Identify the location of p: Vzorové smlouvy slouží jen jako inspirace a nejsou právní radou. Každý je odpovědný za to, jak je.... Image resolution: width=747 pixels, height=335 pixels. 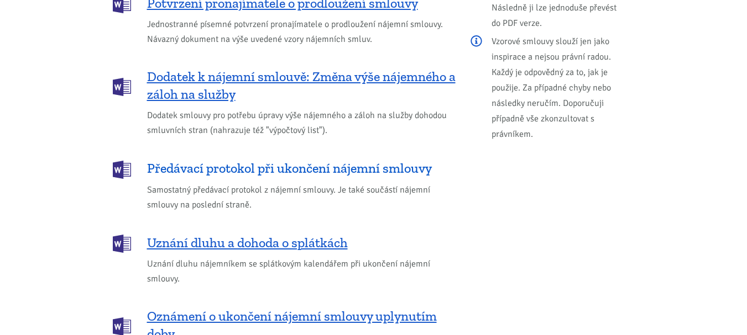
(552, 88).